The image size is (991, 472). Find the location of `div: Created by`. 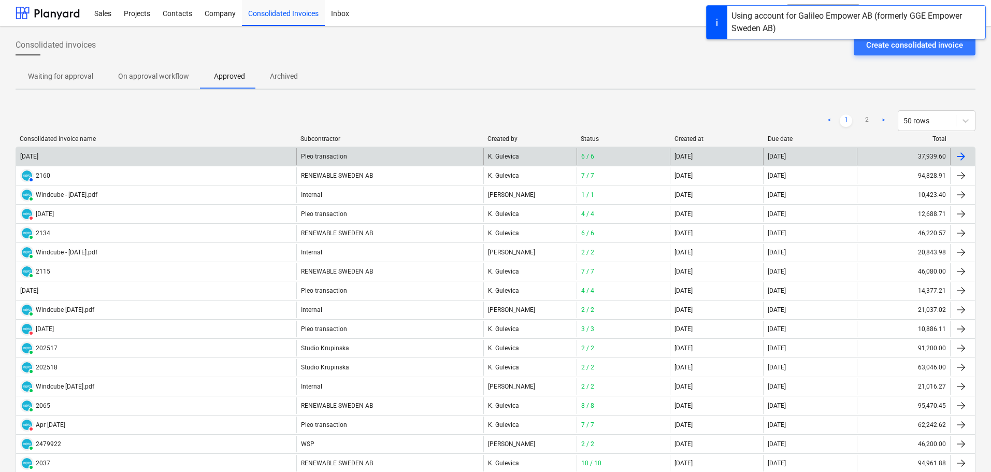

div: Created by is located at coordinates (530, 139).